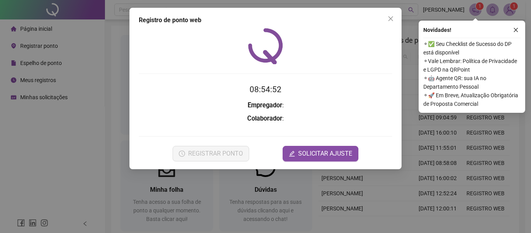  What do you see at coordinates (211, 153) in the screenshot?
I see `button: REGISTRAR PONTO` at bounding box center [211, 153].